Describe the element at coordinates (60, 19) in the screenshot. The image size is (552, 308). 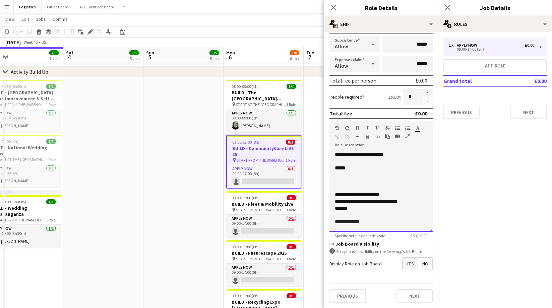
I see `span: Comms` at that location.